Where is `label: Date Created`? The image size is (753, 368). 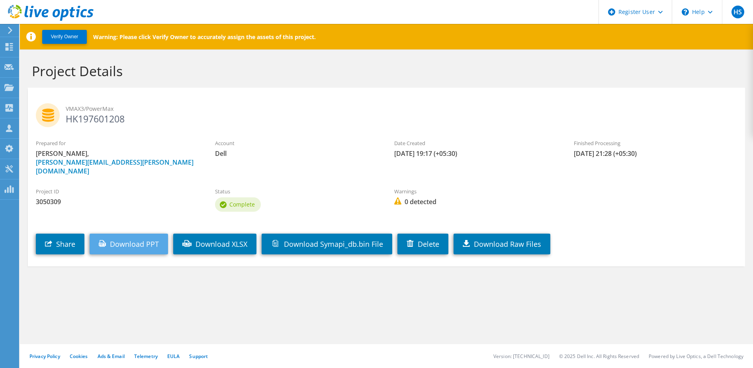 label: Date Created is located at coordinates (476, 143).